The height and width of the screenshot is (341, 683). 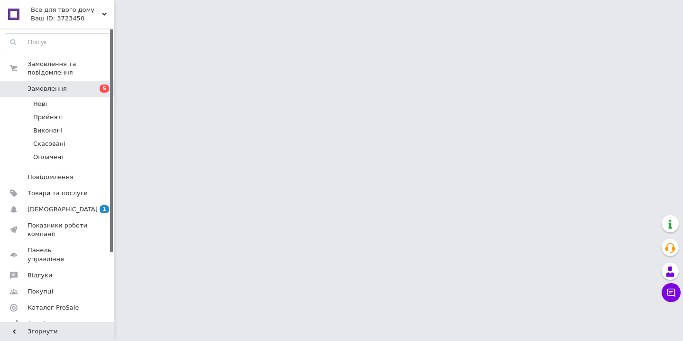 What do you see at coordinates (48, 117) in the screenshot?
I see `span: Прийняті` at bounding box center [48, 117].